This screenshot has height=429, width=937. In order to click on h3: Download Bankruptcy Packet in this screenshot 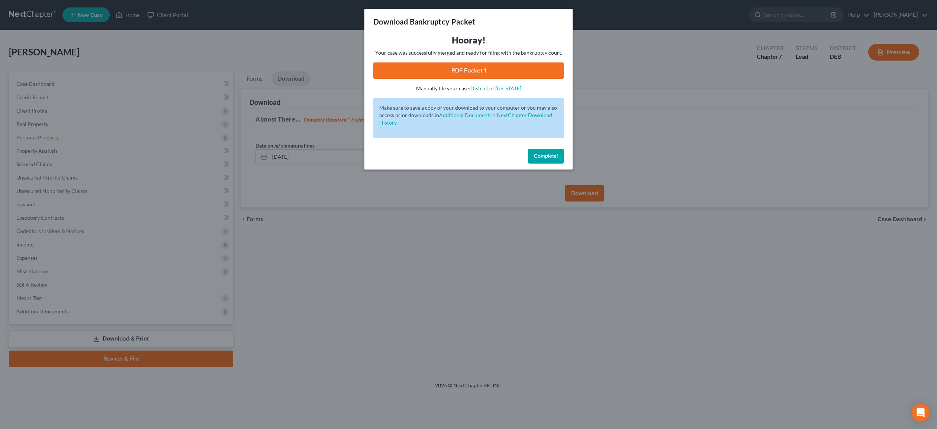, I will do `click(424, 22)`.